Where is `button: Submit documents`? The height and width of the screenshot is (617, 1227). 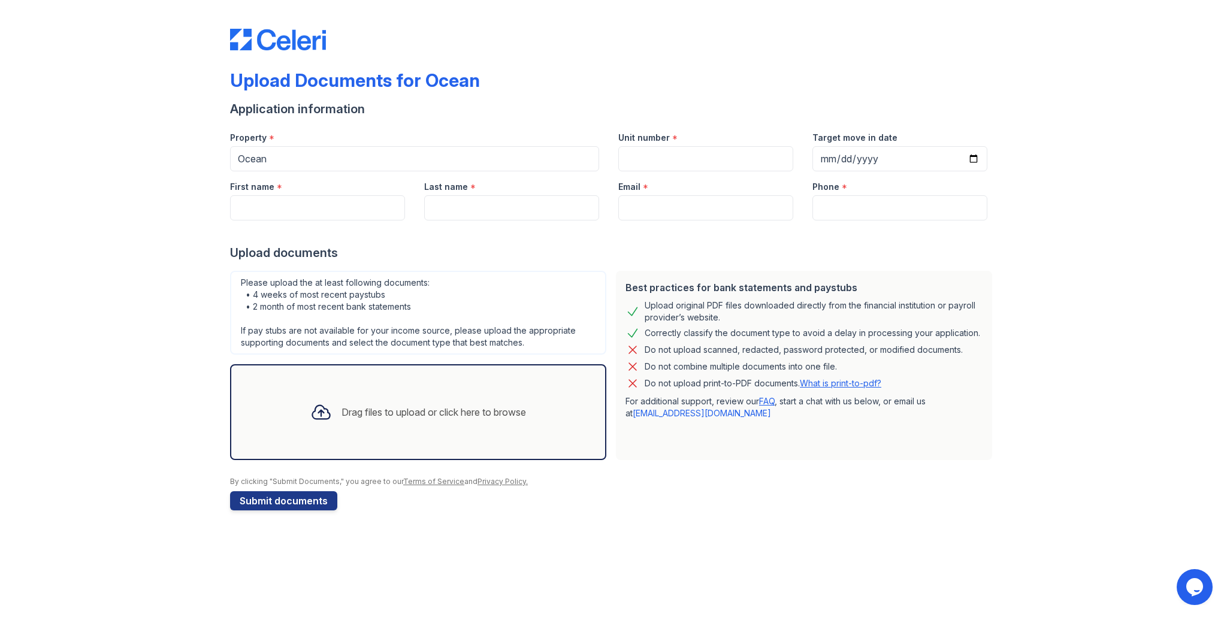
button: Submit documents is located at coordinates (283, 501).